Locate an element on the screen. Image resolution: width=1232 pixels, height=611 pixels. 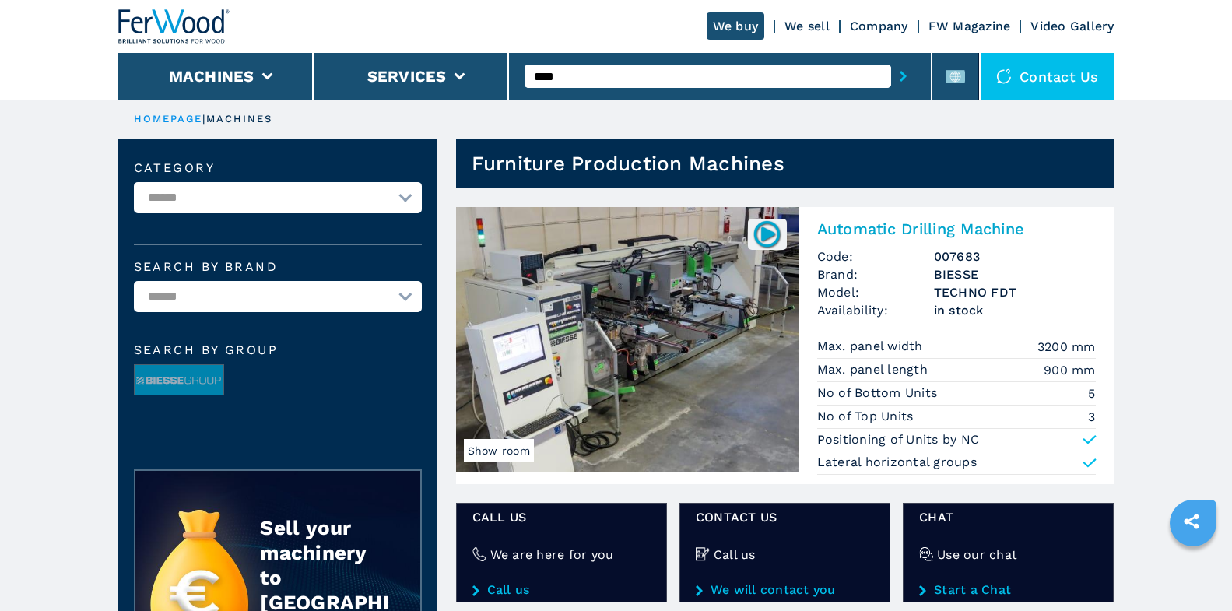
div: Contact us is located at coordinates (1047, 76).